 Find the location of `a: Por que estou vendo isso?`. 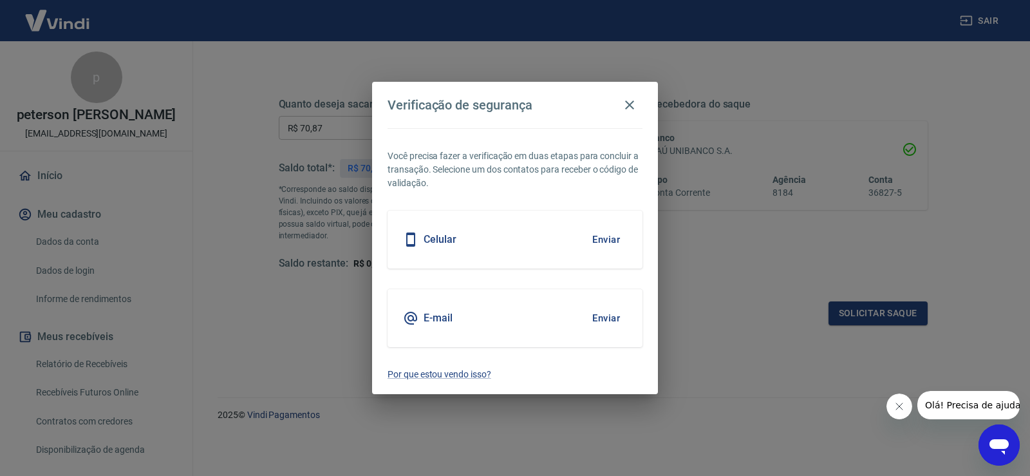

a: Por que estou vendo isso? is located at coordinates (515, 374).